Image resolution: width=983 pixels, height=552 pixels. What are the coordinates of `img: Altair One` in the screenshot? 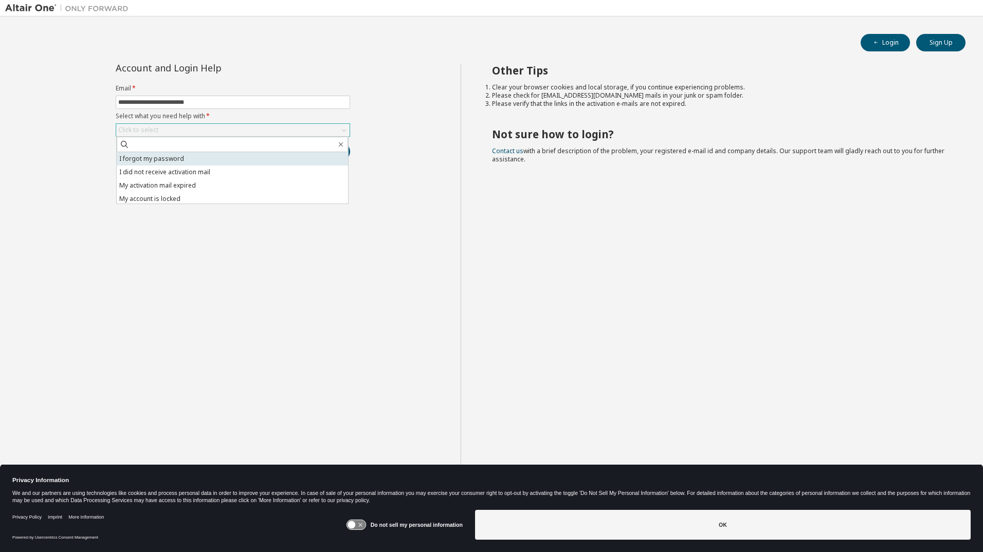 It's located at (69, 8).